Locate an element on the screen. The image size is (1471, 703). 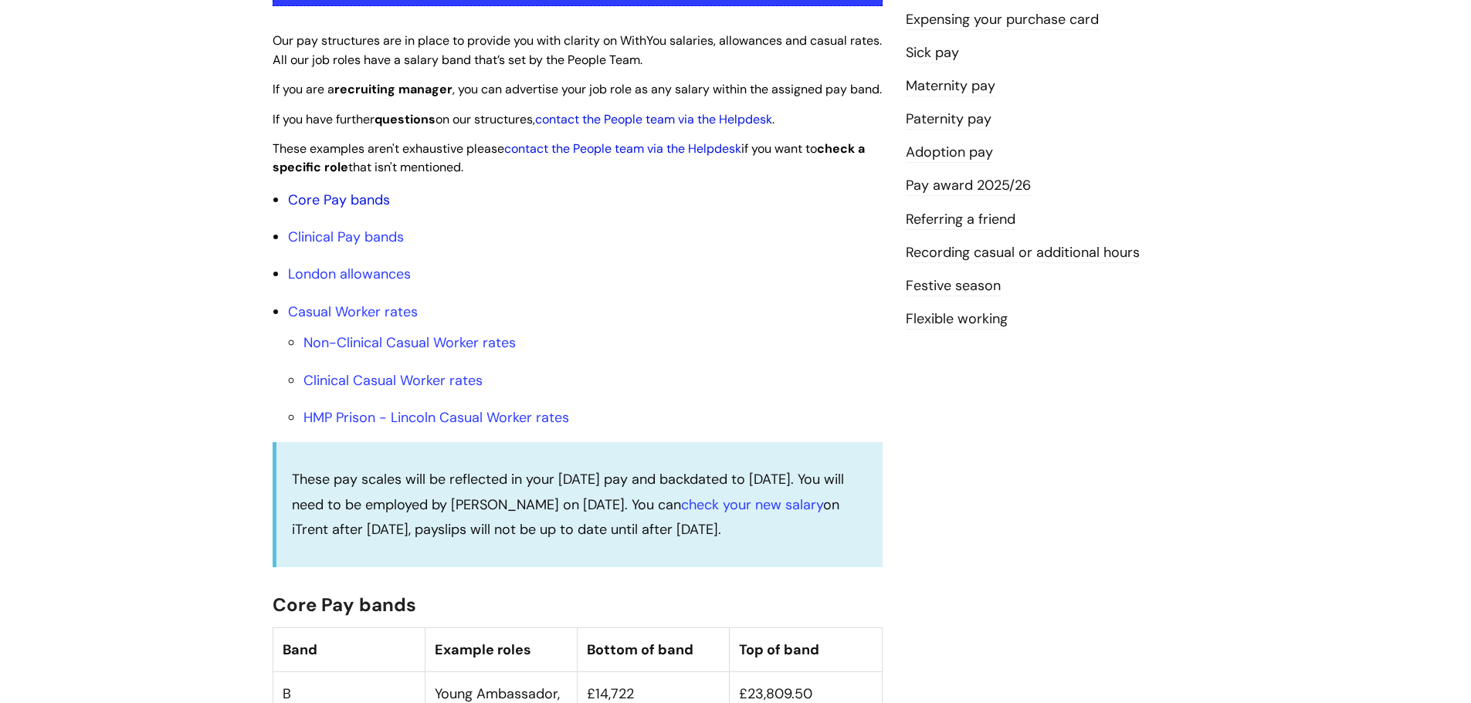
a: Clinical Pay bands is located at coordinates (346, 237).